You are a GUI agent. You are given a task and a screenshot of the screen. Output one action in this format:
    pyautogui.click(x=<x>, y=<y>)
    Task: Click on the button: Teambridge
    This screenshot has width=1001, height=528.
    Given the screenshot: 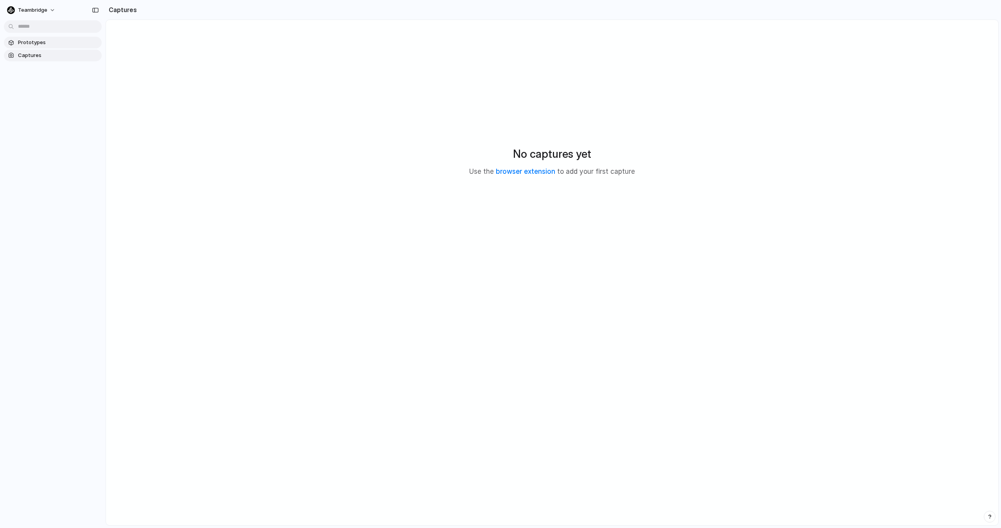 What is the action you would take?
    pyautogui.click(x=32, y=10)
    